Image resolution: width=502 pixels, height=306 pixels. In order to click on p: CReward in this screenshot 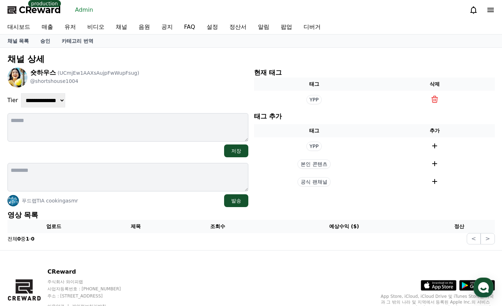, I will do `click(110, 272)`.